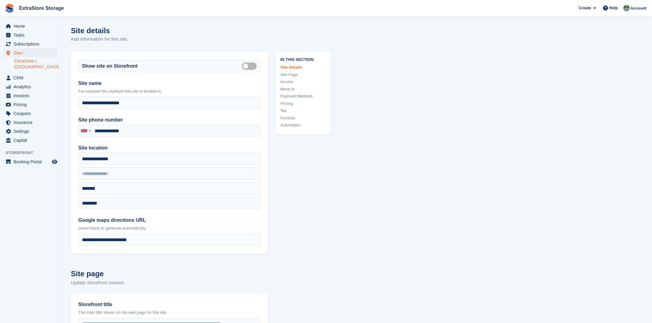  What do you see at coordinates (169, 229) in the screenshot?
I see `p: Leave blank to generate automatically.` at bounding box center [169, 229].